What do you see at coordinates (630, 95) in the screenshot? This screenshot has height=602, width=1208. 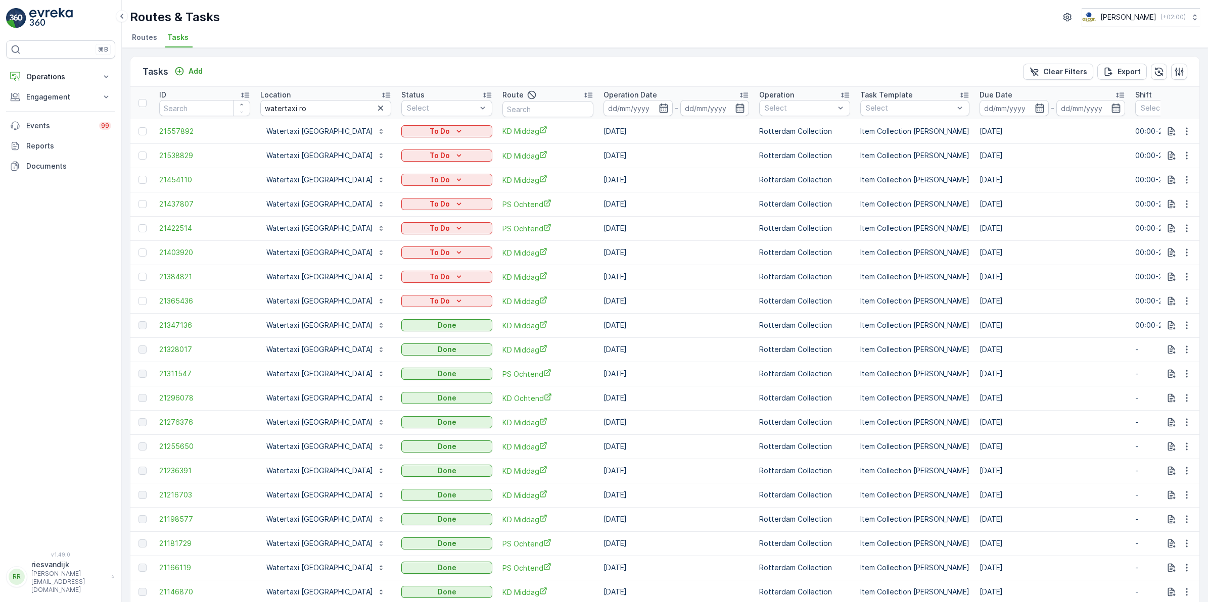 I see `p: Operation Date` at bounding box center [630, 95].